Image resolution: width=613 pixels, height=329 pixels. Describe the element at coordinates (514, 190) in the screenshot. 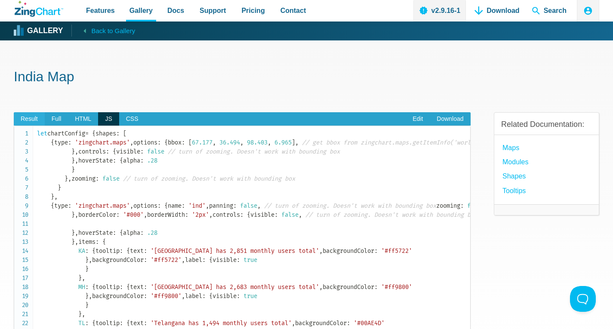

I see `a: Tooltips` at that location.